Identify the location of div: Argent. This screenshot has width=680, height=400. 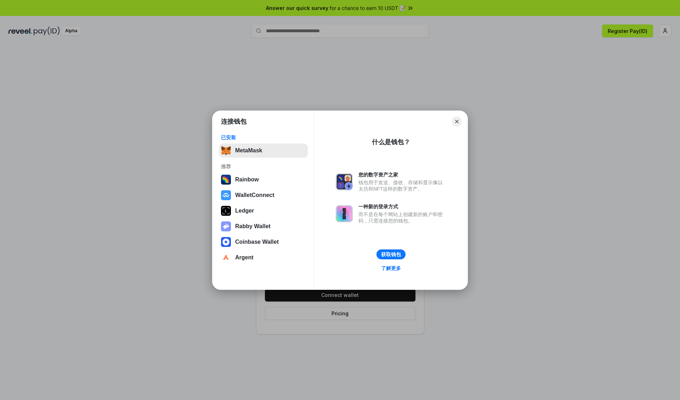
(245, 258).